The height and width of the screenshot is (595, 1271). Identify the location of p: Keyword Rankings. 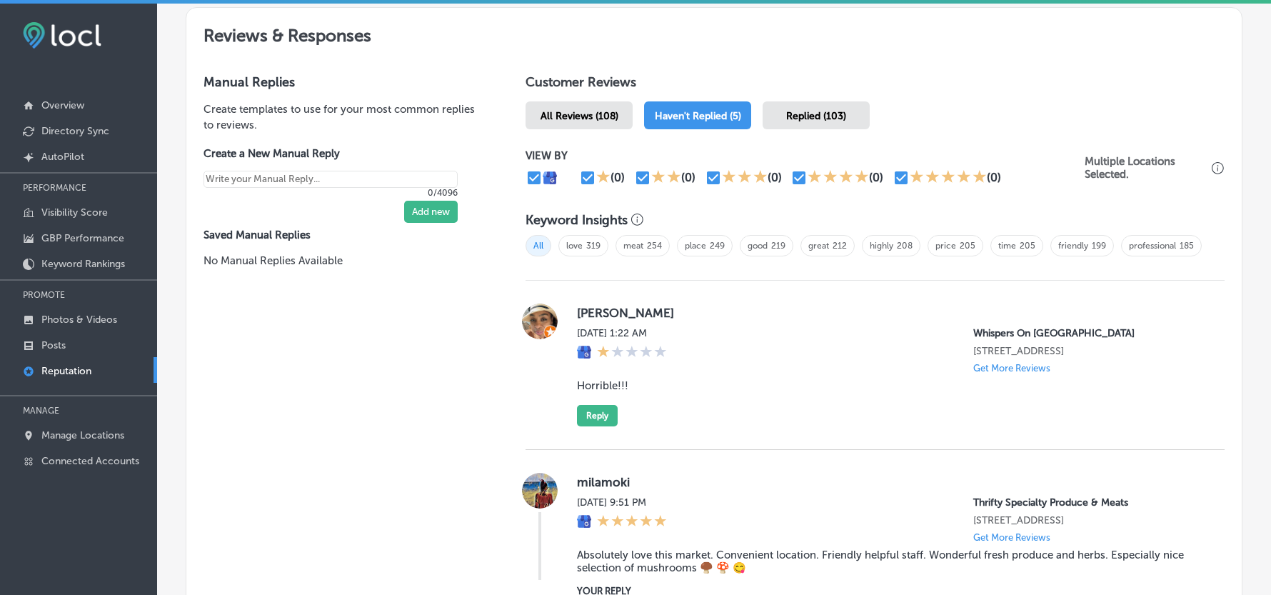
(83, 264).